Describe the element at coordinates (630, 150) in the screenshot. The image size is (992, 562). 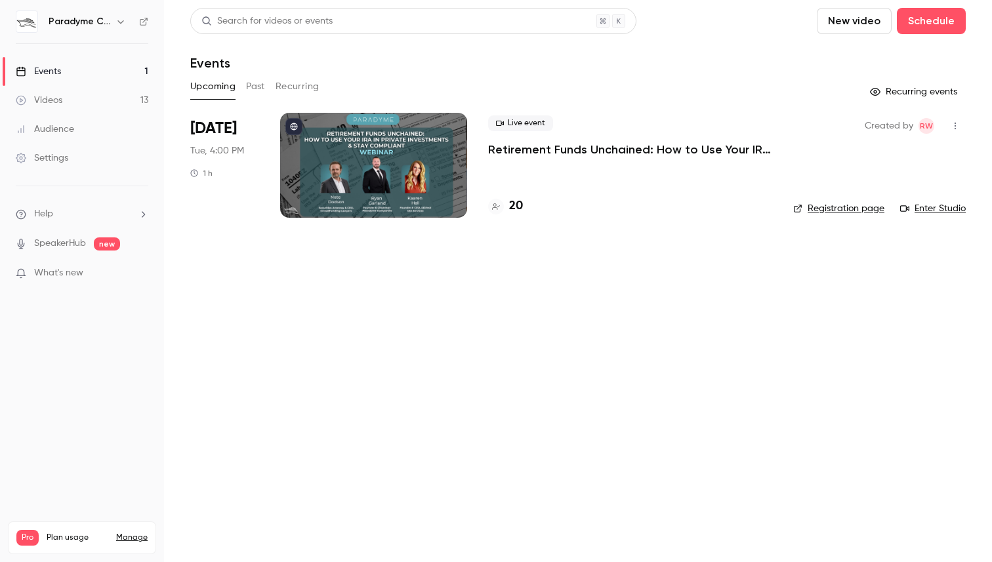
I see `p: Retirement Funds Unchained: How to Use Your IRA in Private Investments & Stay Compliant` at that location.